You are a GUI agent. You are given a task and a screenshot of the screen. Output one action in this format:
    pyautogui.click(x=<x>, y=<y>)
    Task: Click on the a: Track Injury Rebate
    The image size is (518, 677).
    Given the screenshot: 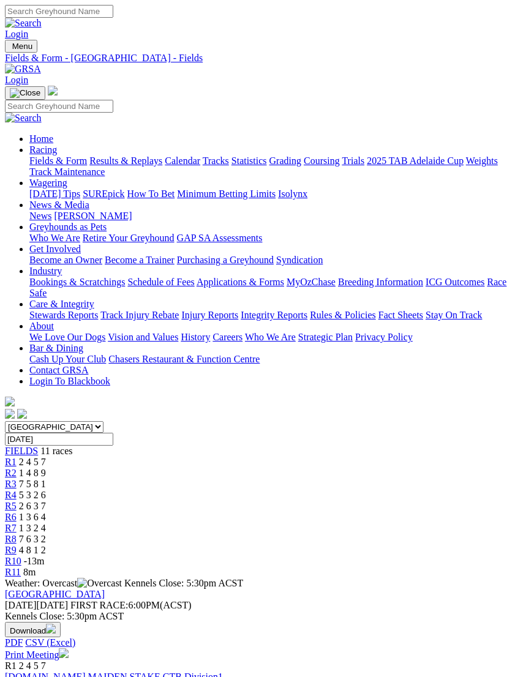 What is the action you would take?
    pyautogui.click(x=140, y=315)
    